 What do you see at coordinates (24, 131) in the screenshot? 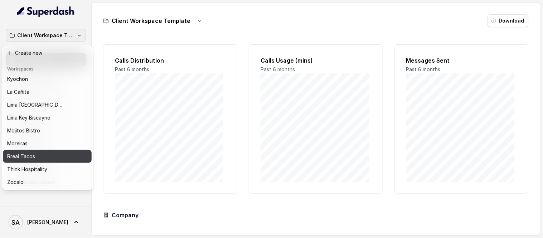
I see `p: Mojitos Bistro` at bounding box center [24, 131].